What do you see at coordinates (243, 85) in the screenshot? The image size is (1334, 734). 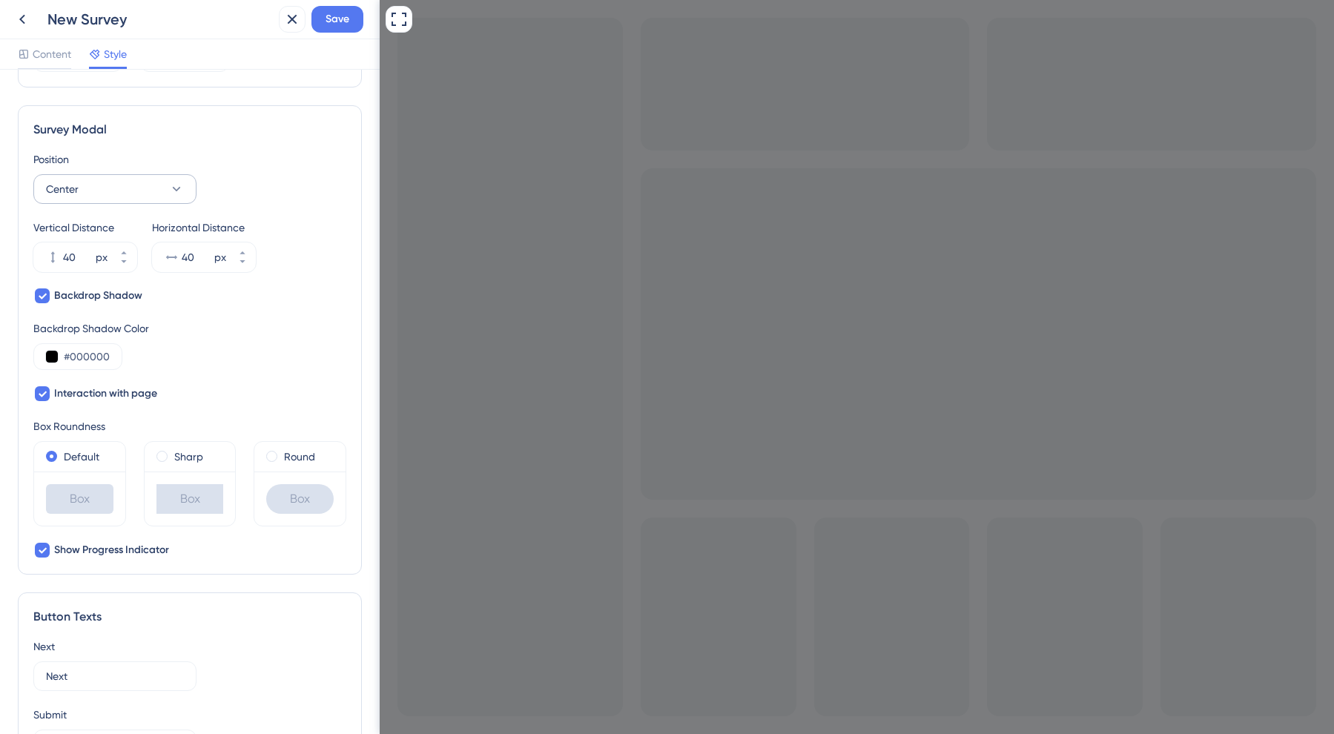 I see `div: Rate 5 star` at bounding box center [243, 85].